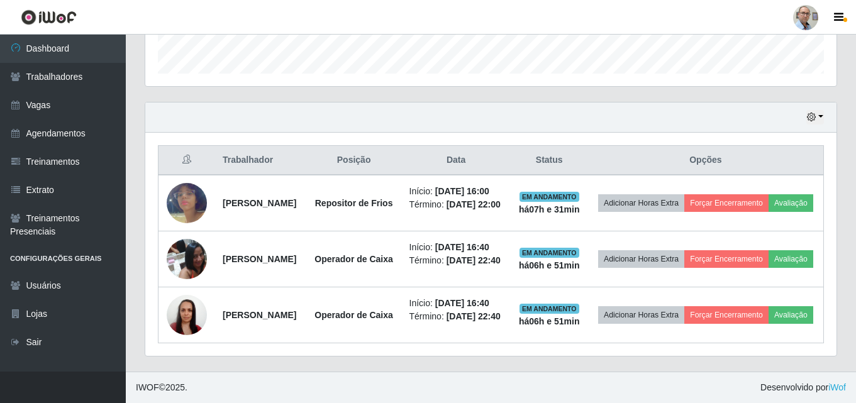 The image size is (856, 403). What do you see at coordinates (260, 160) in the screenshot?
I see `th: Trabalhador` at bounding box center [260, 160].